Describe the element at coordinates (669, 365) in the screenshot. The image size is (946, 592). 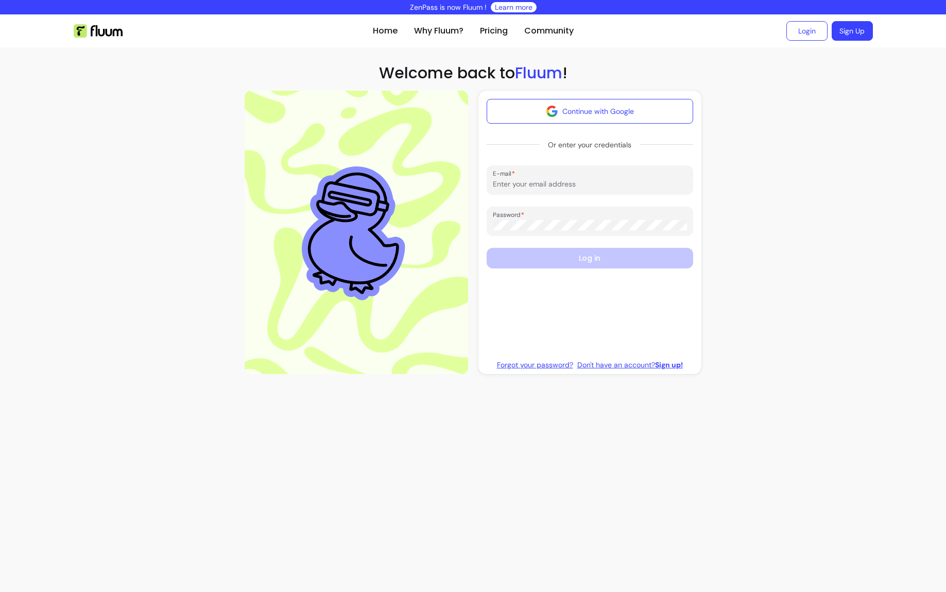
I see `b: Sign up!` at that location.